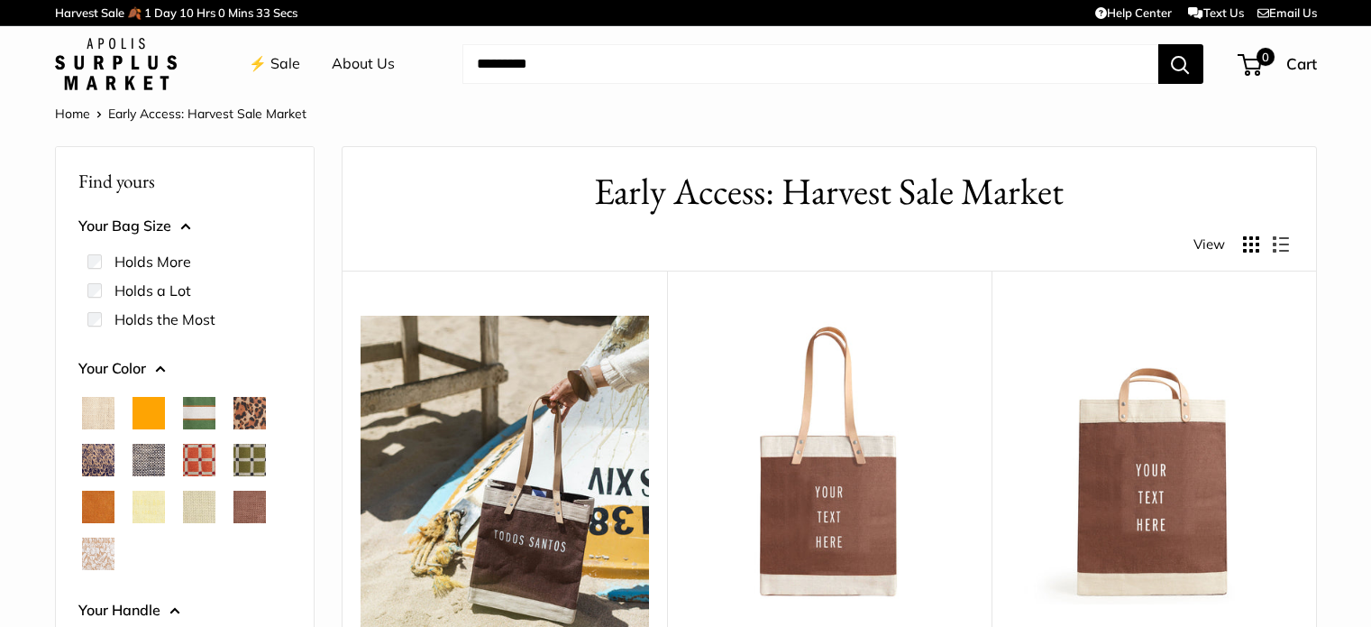  Describe the element at coordinates (187, 13) in the screenshot. I see `span: 10` at that location.